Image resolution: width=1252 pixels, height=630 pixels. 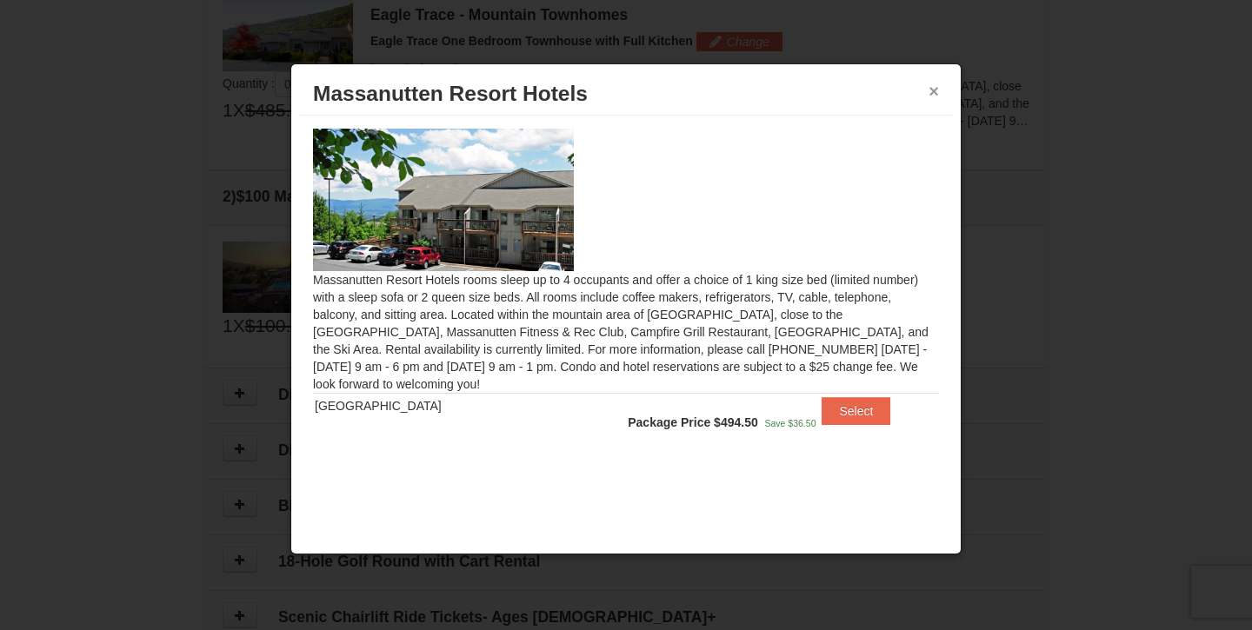 I want to click on span: Massanutten Resort Hotels, so click(x=450, y=93).